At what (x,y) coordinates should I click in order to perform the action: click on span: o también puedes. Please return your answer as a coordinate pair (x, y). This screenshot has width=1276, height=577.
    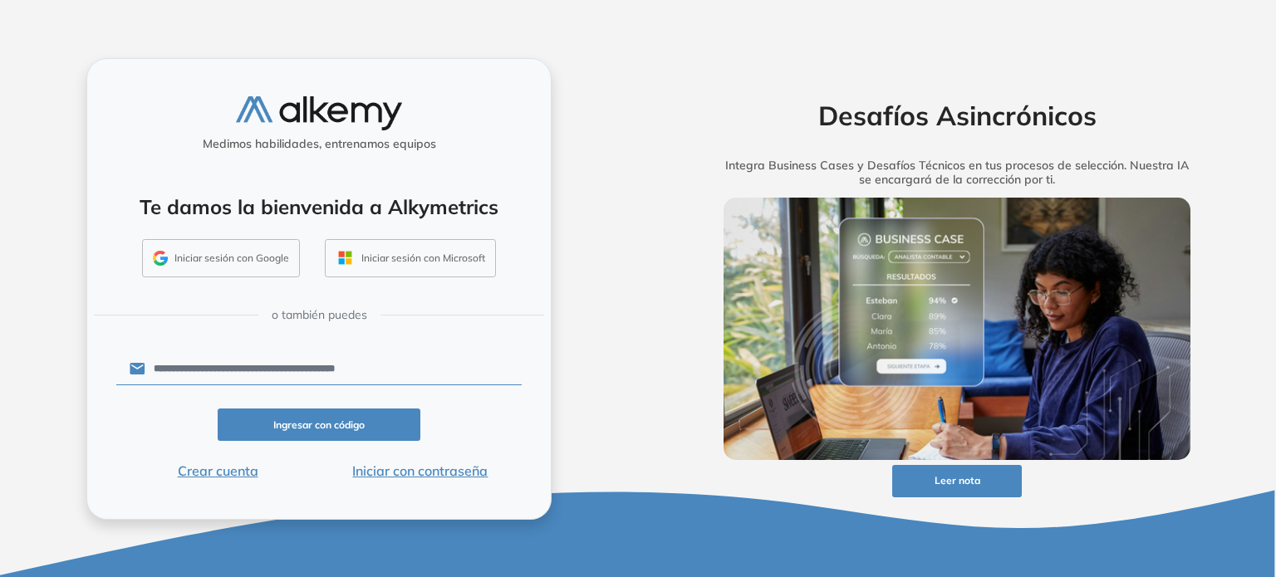
    Looking at the image, I should click on (319, 315).